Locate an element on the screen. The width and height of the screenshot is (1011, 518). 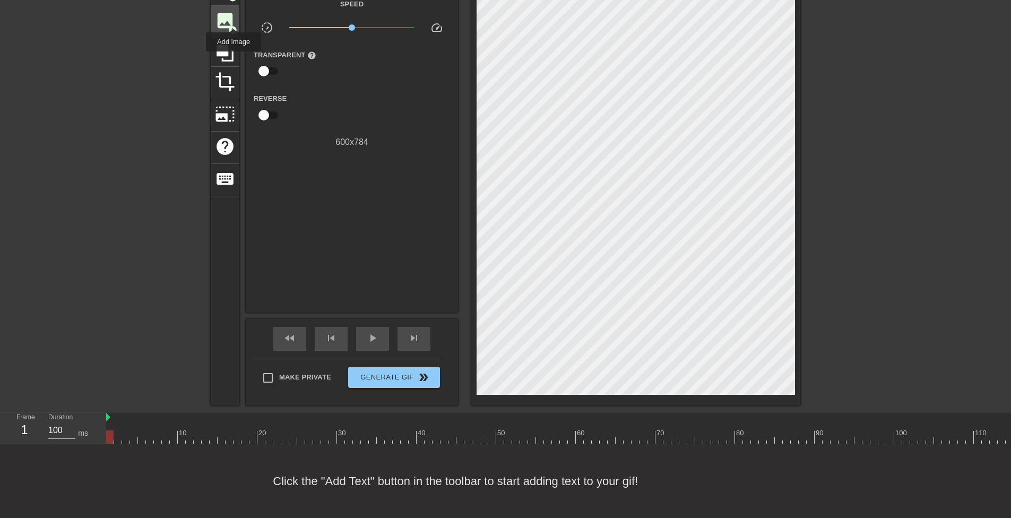
div: ms is located at coordinates (83, 433).